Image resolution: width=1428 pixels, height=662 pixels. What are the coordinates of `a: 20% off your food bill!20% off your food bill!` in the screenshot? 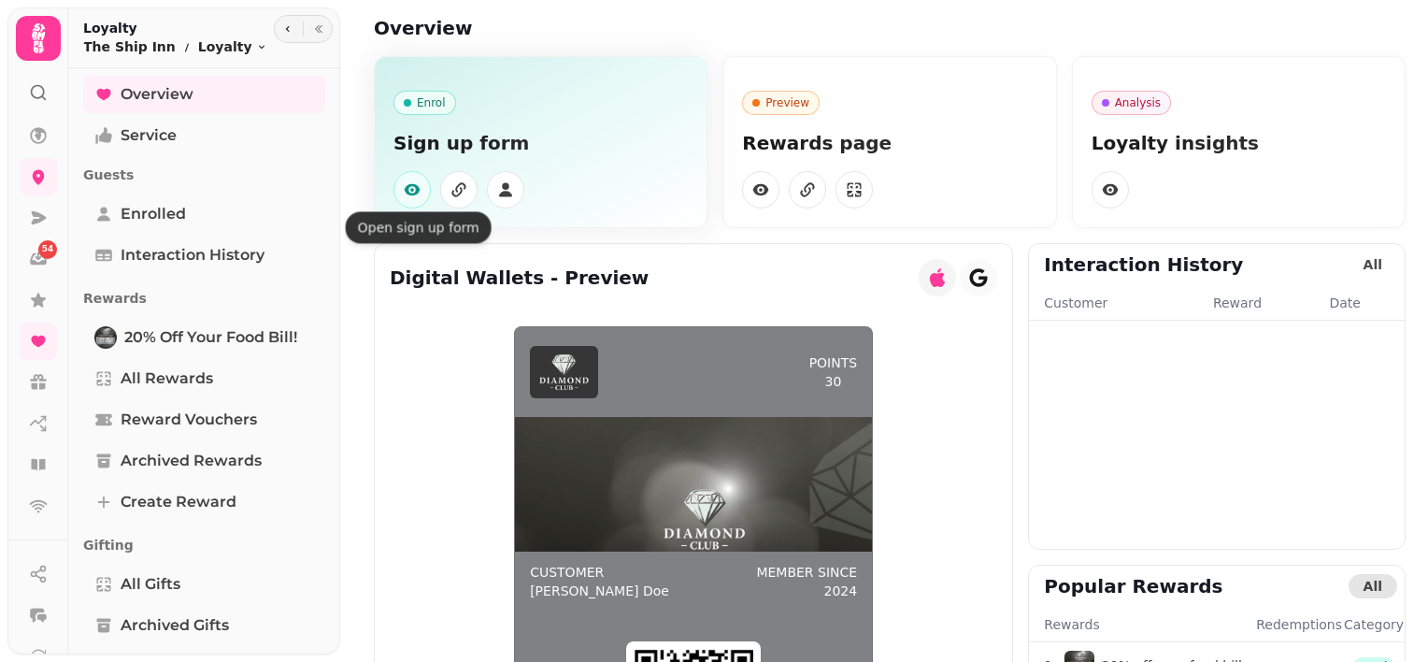 It's located at (204, 337).